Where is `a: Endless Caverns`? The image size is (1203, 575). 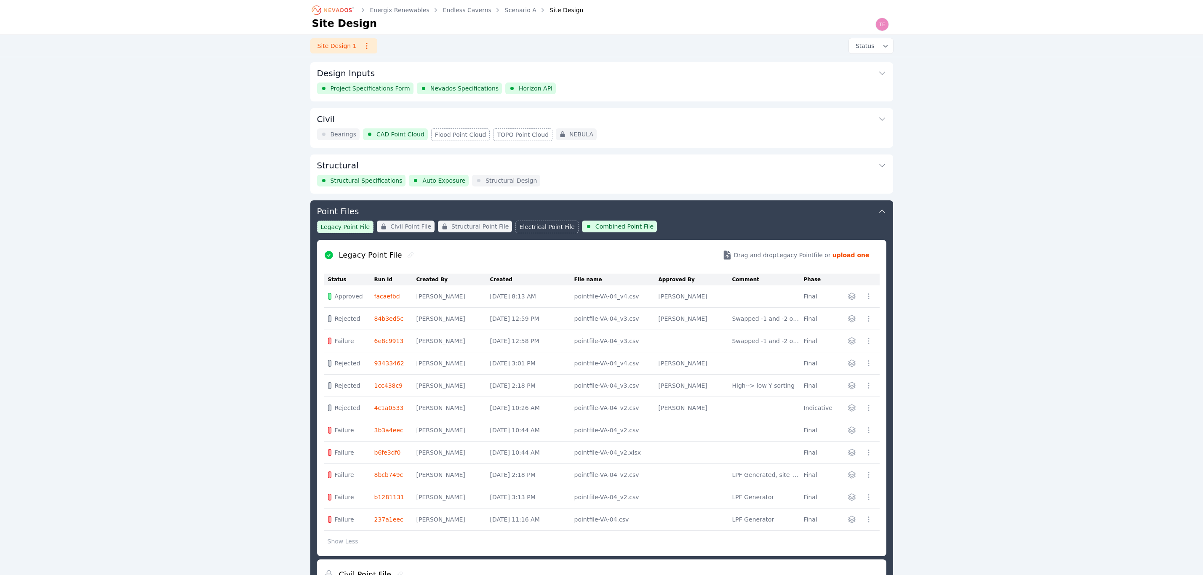 a: Endless Caverns is located at coordinates (467, 10).